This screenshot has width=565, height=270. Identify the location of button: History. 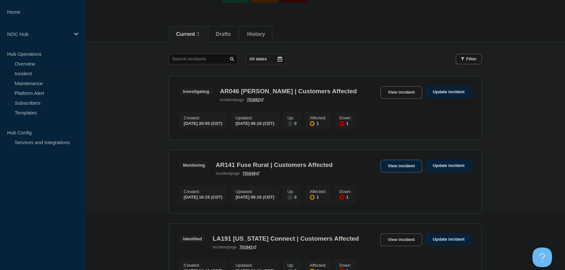
(256, 34).